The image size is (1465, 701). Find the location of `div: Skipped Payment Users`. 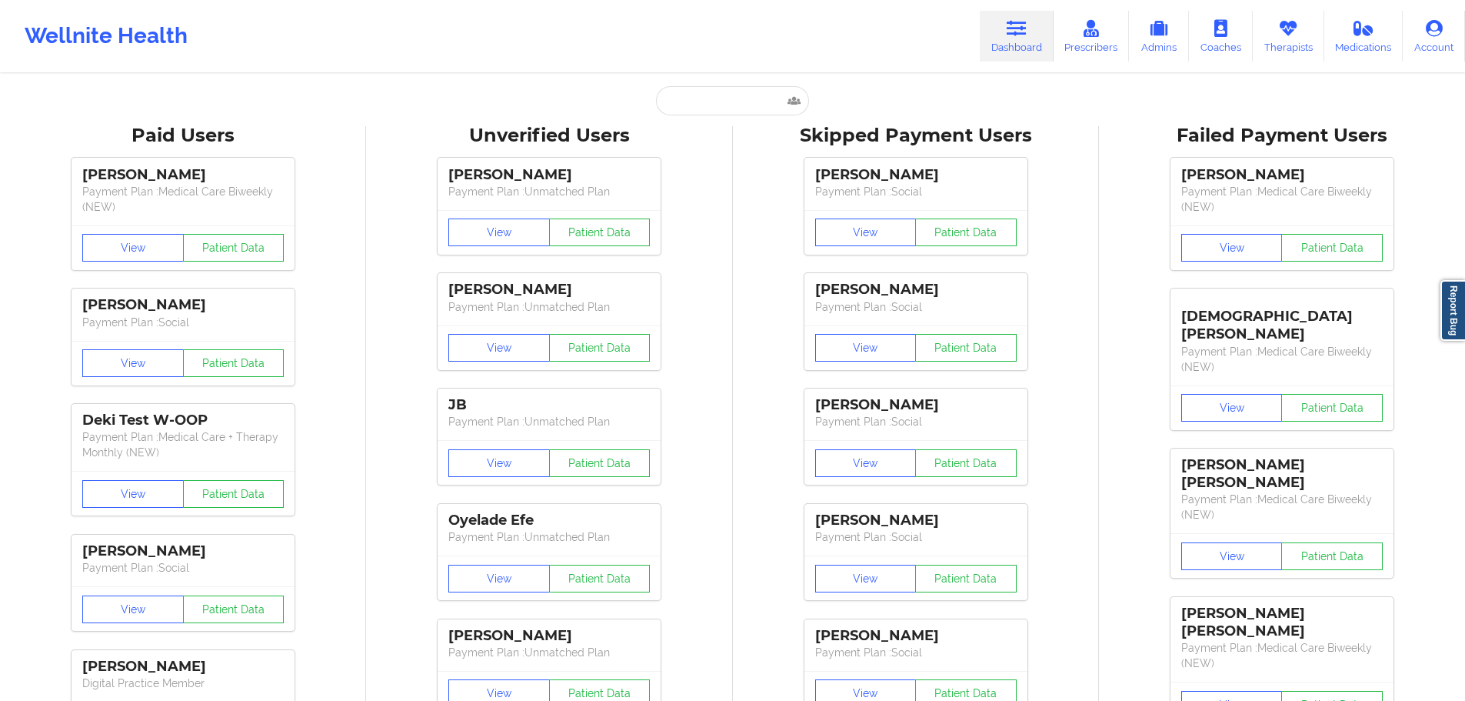

div: Skipped Payment Users is located at coordinates (916, 135).